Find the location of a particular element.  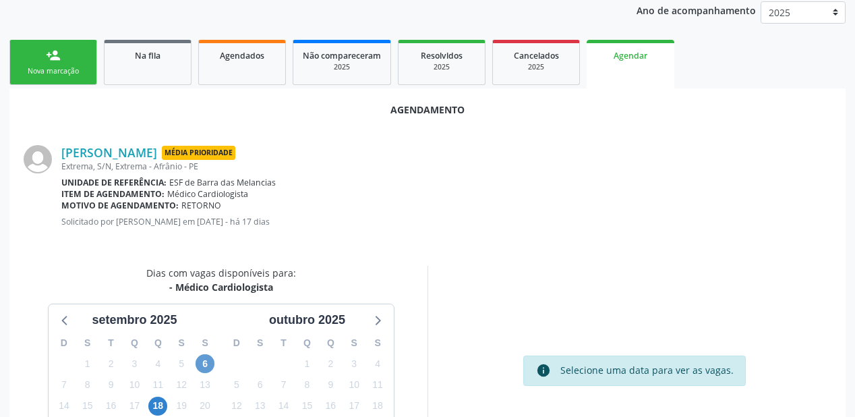

span: domingo, 12 de outubro de 2025 is located at coordinates (237, 406).